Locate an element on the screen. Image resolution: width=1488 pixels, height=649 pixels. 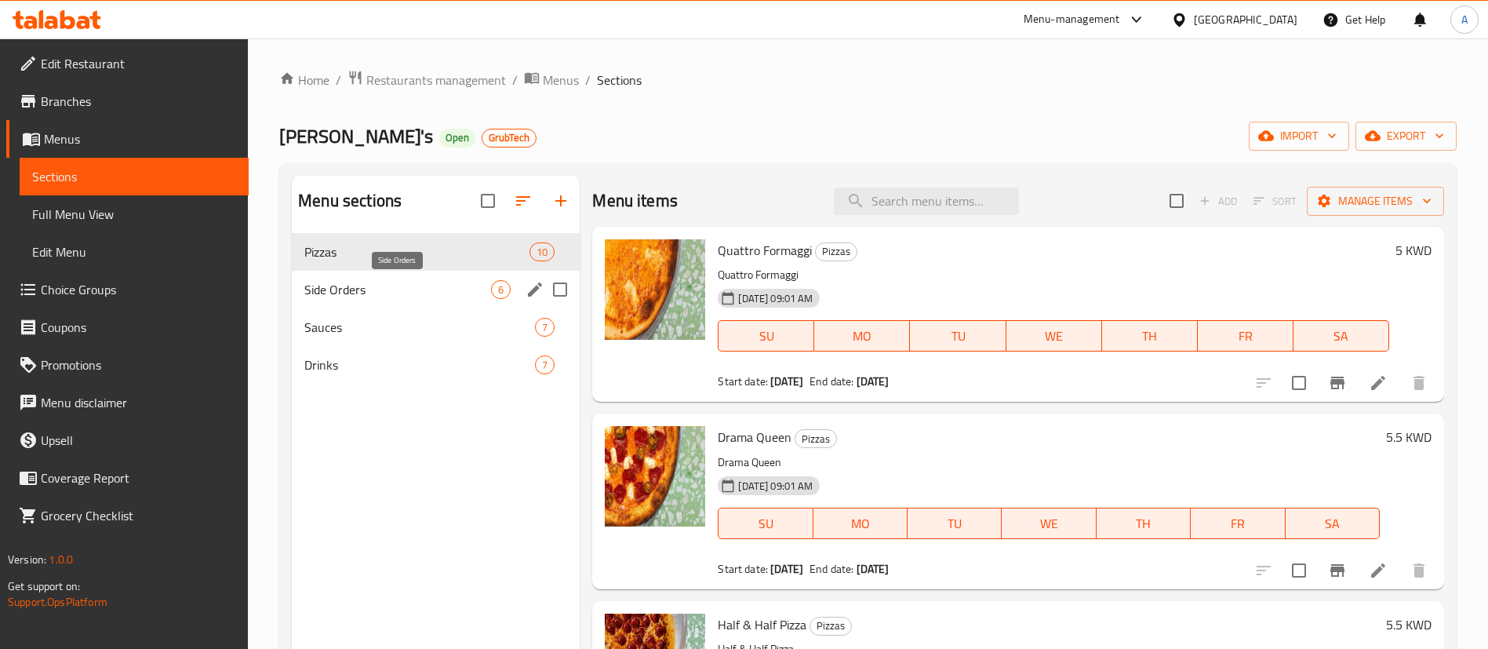
span: End date: is located at coordinates (832, 569).